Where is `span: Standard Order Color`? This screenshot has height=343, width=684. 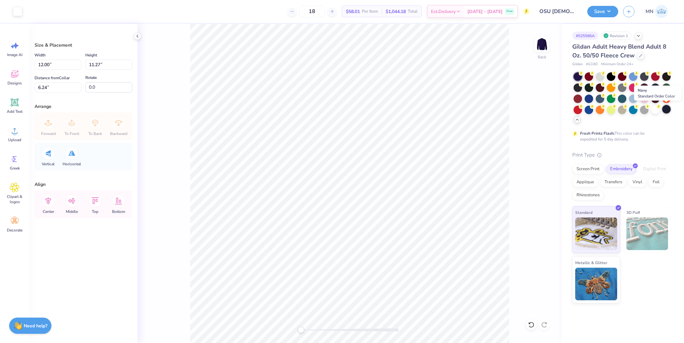 span: Standard Order Color is located at coordinates (657, 96).